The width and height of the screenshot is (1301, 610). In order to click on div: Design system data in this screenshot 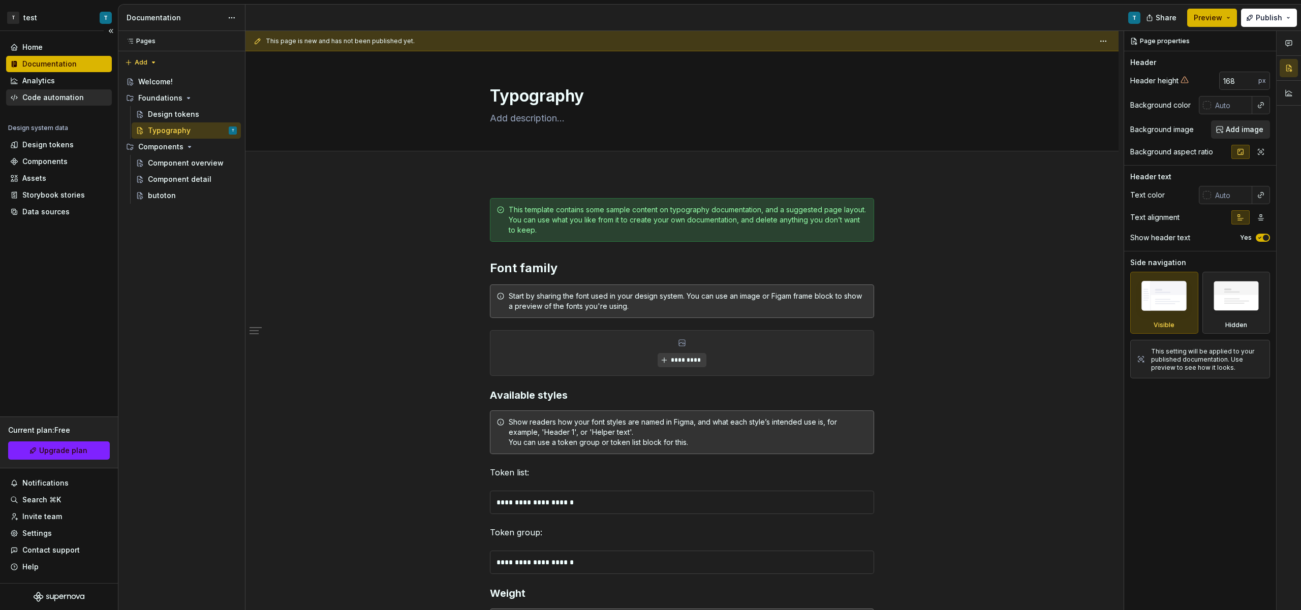, I will do `click(38, 128)`.